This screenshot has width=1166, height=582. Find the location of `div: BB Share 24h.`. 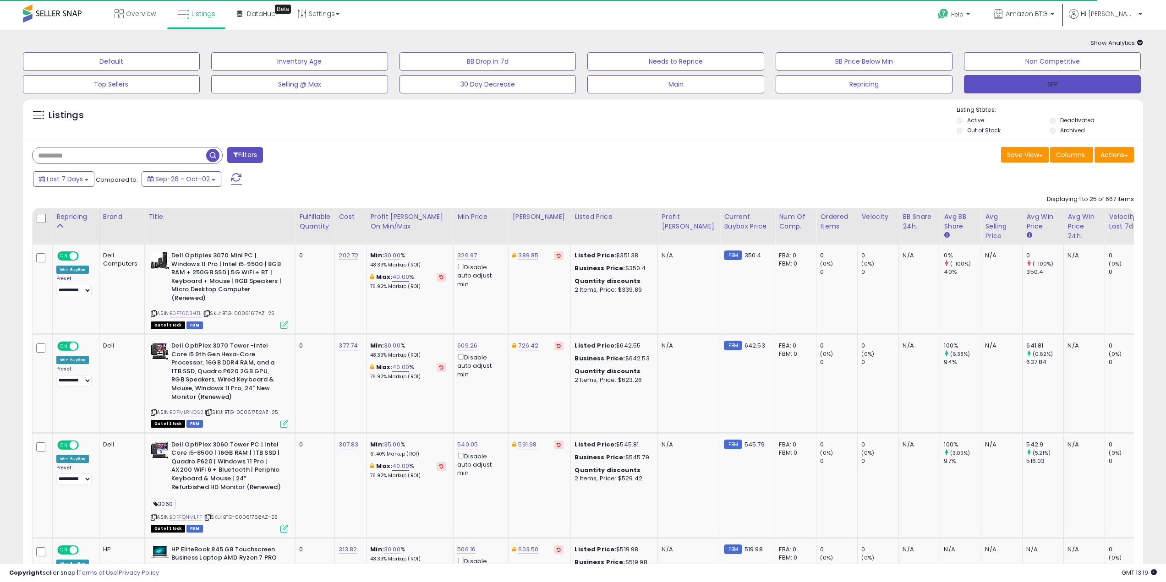

div: BB Share 24h. is located at coordinates (919, 222).